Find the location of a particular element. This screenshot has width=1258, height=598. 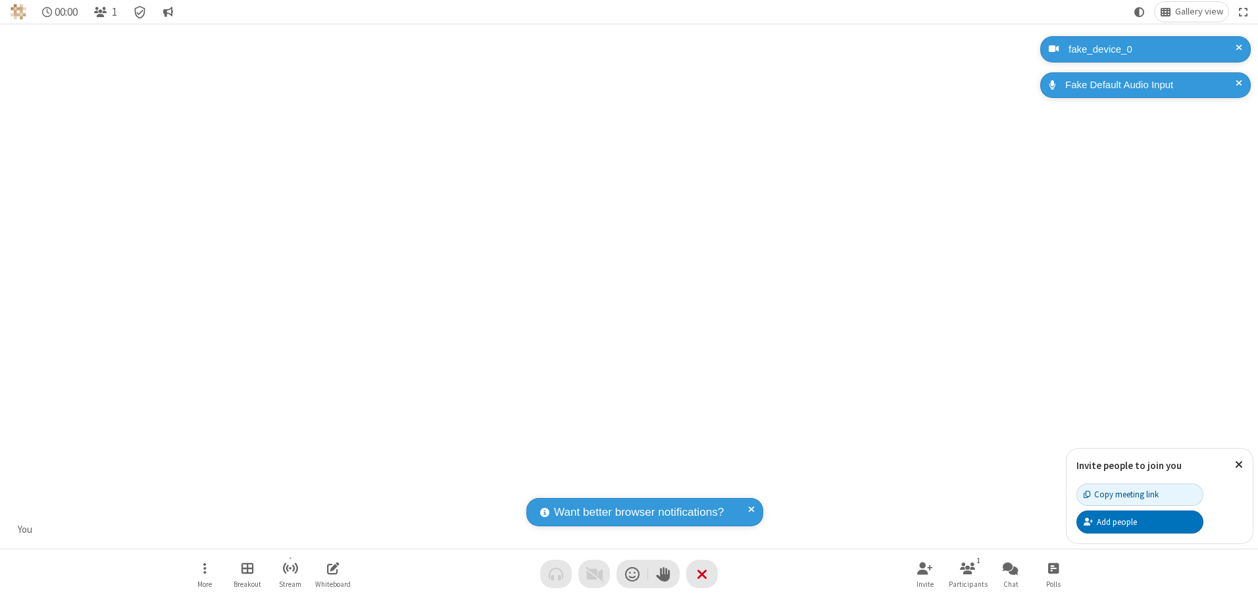

button: Using system theme is located at coordinates (1140, 12).